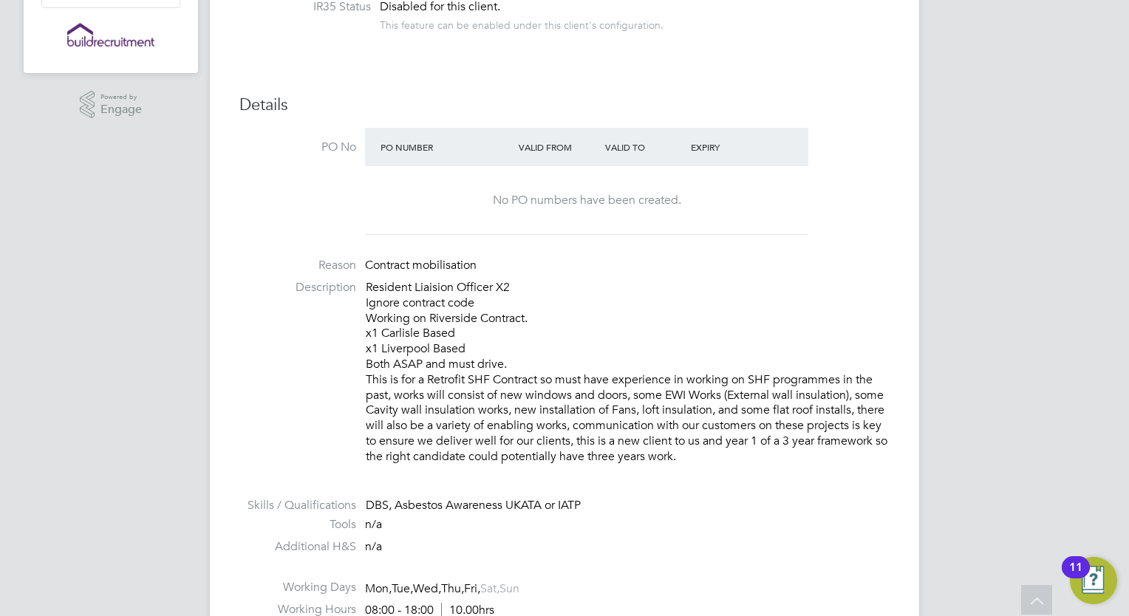 This screenshot has height=616, width=1129. What do you see at coordinates (627, 372) in the screenshot?
I see `p: Resident Liaision Officer X2 Ignore contract code Working on Riverside Contract. x1 Carlisle Base...` at bounding box center [627, 372].